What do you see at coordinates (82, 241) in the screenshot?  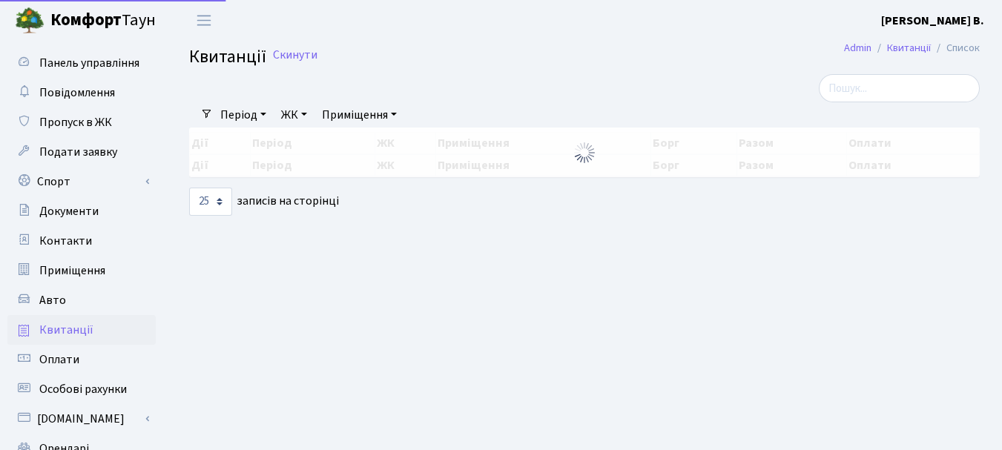 I see `a: Контакти` at bounding box center [82, 241].